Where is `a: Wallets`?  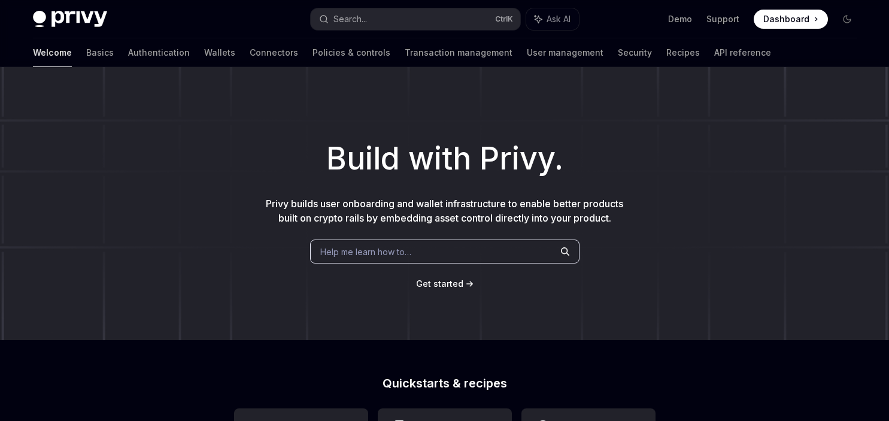
a: Wallets is located at coordinates (220, 53).